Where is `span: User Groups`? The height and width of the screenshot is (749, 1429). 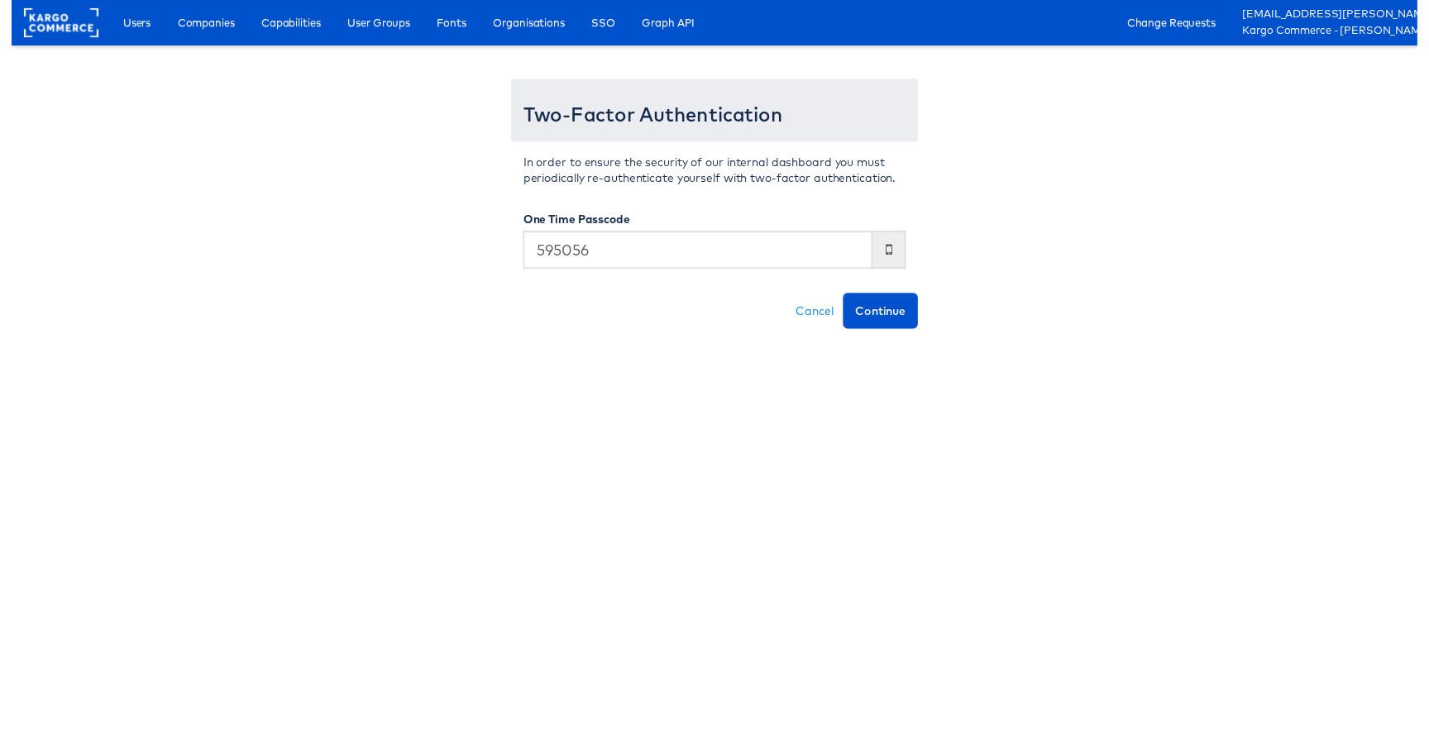
span: User Groups is located at coordinates (373, 23).